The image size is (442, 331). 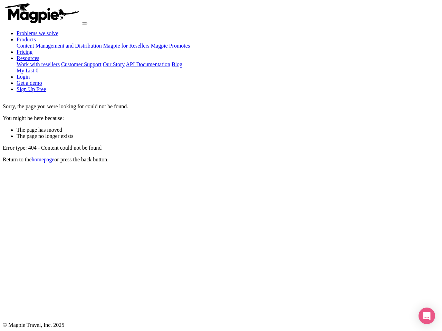 I want to click on img: logo-white-d94fa1abed81b67a048b3d0f0ab5b955.png, so click(x=41, y=305).